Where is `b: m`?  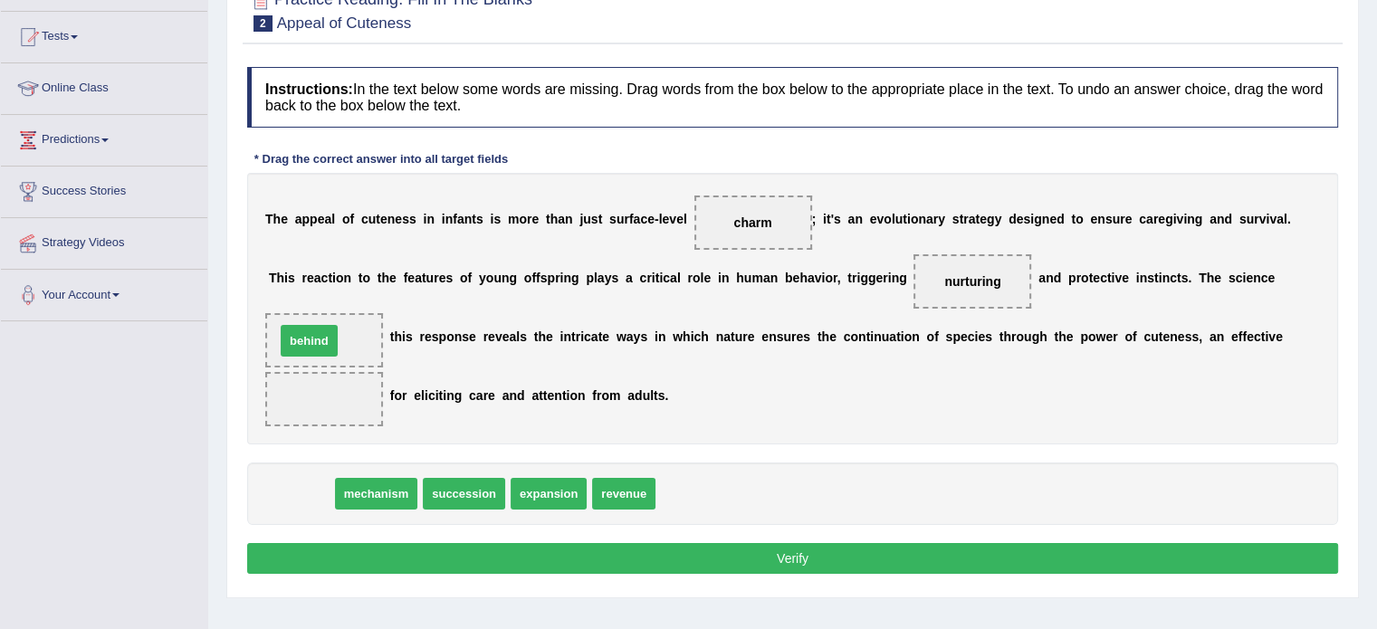 b: m is located at coordinates (513, 219).